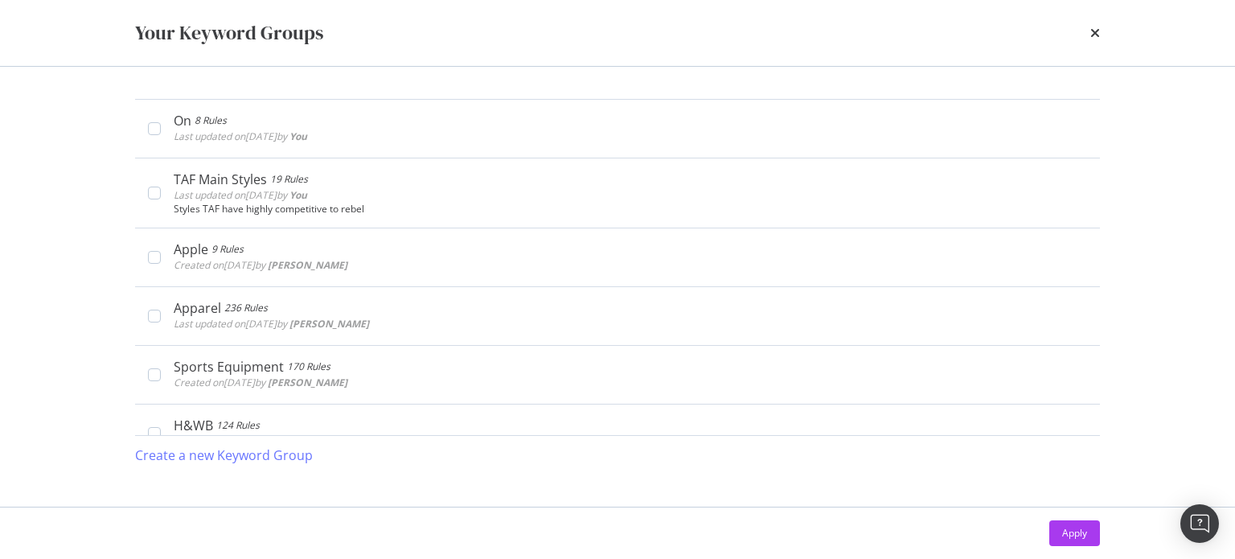 This screenshot has height=559, width=1235. Describe the element at coordinates (1200, 524) in the screenshot. I see `div: Open Intercom Messenger` at that location.